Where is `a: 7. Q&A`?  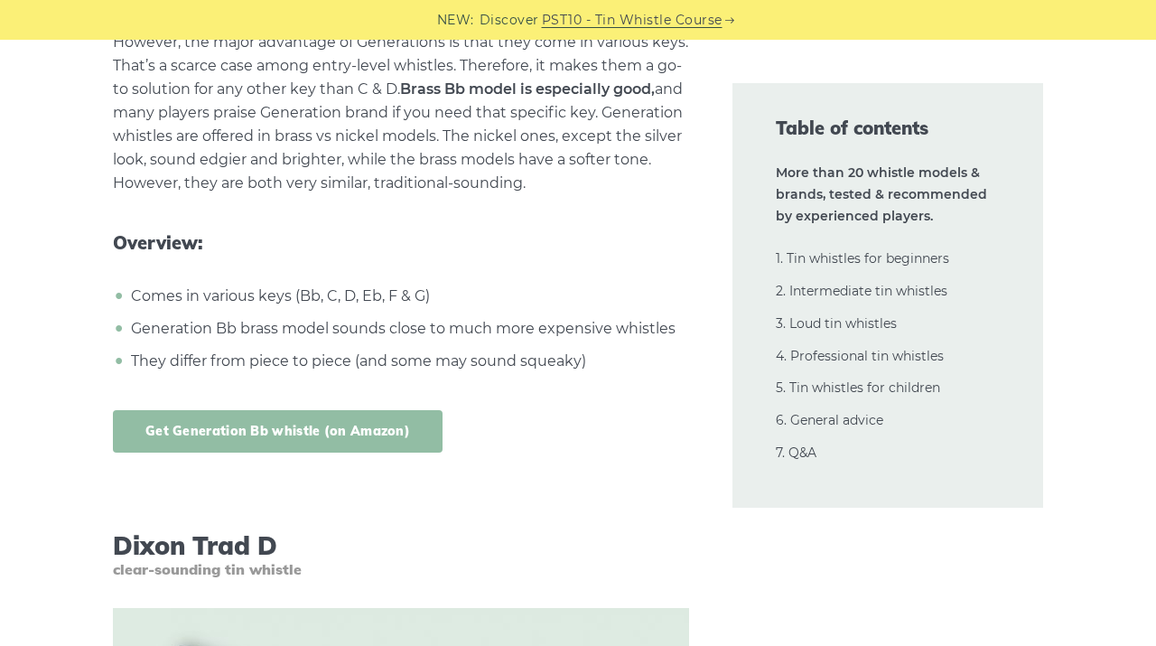 a: 7. Q&A is located at coordinates (796, 453).